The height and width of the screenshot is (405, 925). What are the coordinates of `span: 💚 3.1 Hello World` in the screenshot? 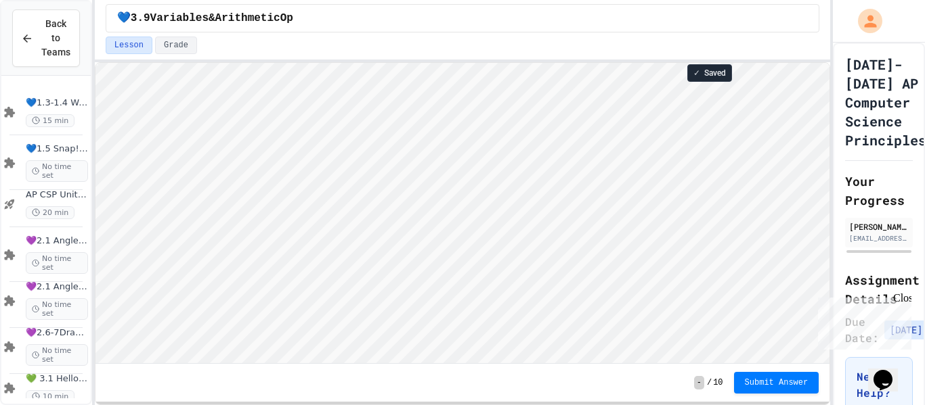 It's located at (57, 379).